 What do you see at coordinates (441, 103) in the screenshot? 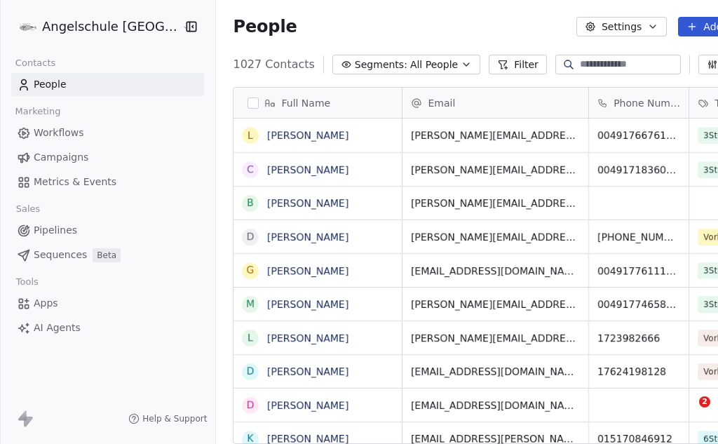
I see `span: Email` at bounding box center [441, 103].